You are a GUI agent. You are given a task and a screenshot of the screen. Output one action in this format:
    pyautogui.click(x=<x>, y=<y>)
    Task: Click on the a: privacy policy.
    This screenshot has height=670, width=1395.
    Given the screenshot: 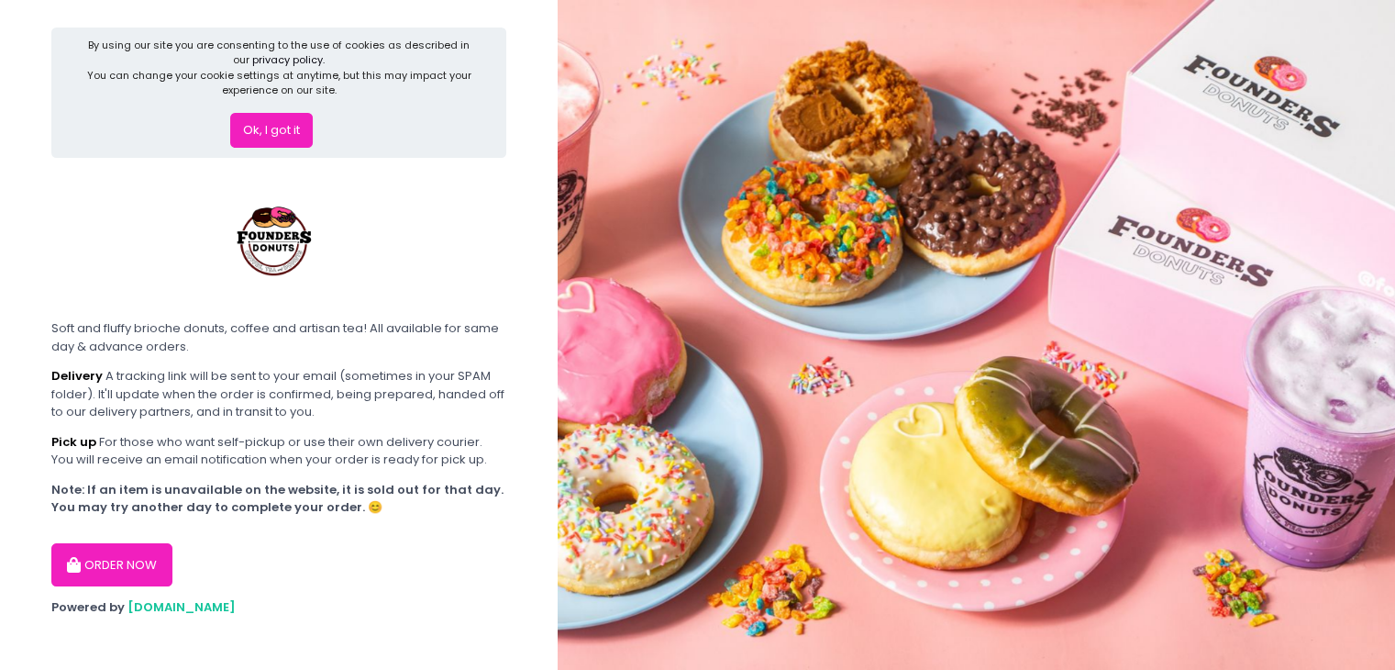 What is the action you would take?
    pyautogui.click(x=288, y=60)
    